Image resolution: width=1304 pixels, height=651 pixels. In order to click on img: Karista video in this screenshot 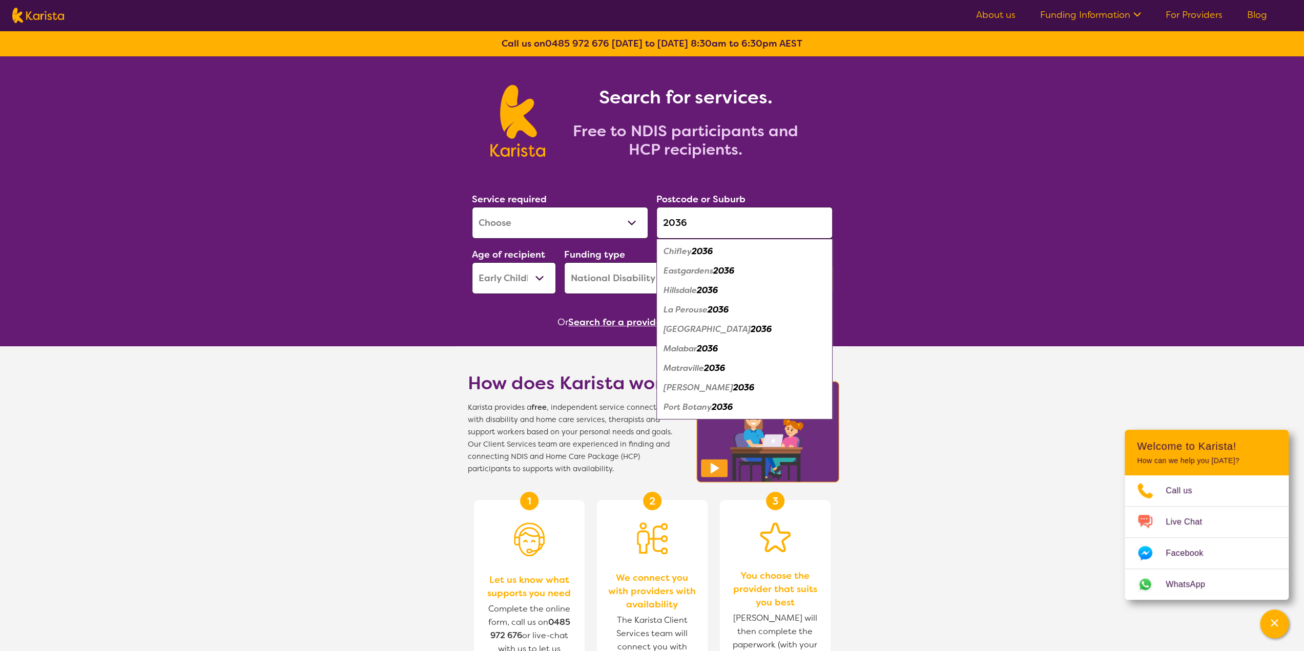, I will do `click(768, 432)`.